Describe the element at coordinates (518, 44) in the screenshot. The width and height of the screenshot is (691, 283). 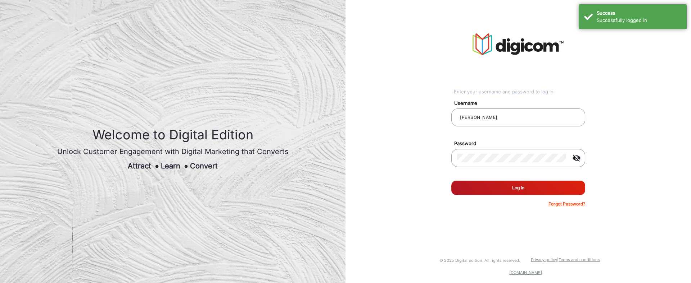
I see `img: vmg-logo` at that location.